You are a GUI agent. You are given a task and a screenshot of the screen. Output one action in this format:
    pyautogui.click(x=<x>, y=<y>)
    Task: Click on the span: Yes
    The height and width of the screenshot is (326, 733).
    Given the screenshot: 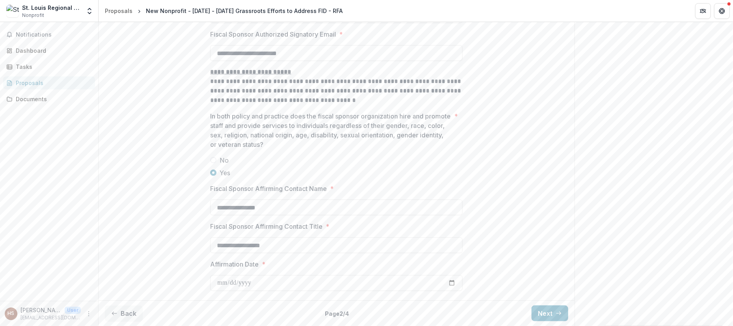 What is the action you would take?
    pyautogui.click(x=225, y=173)
    